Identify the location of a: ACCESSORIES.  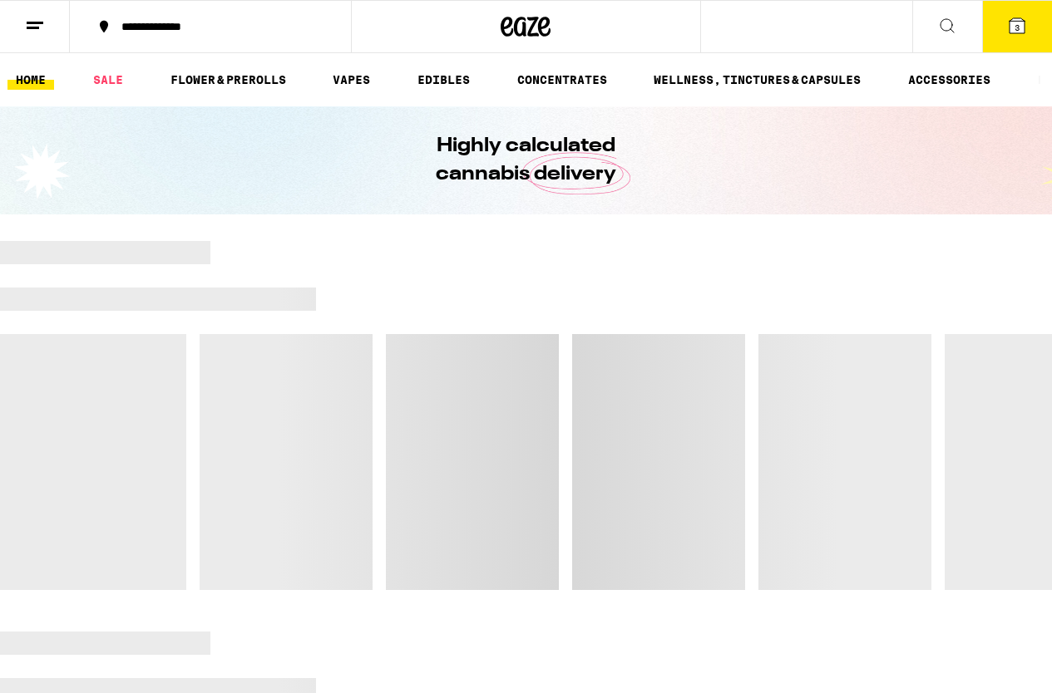
(949, 80).